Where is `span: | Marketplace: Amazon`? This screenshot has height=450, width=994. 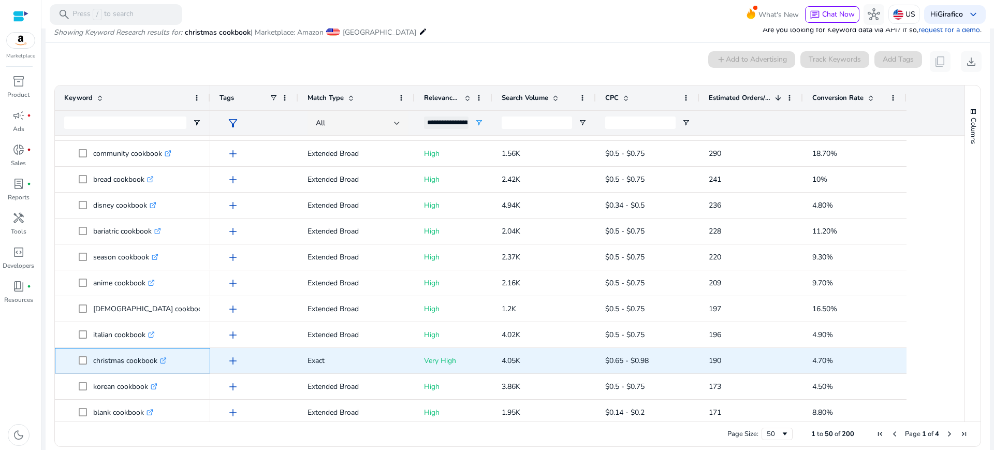 span: | Marketplace: Amazon is located at coordinates (287, 32).